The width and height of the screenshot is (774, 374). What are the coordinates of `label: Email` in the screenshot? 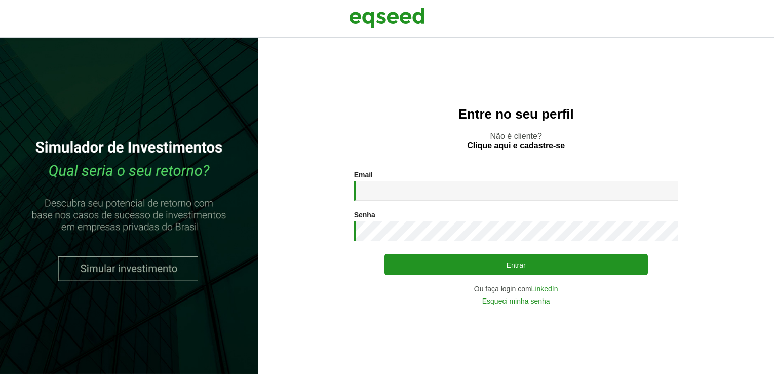 It's located at (363, 175).